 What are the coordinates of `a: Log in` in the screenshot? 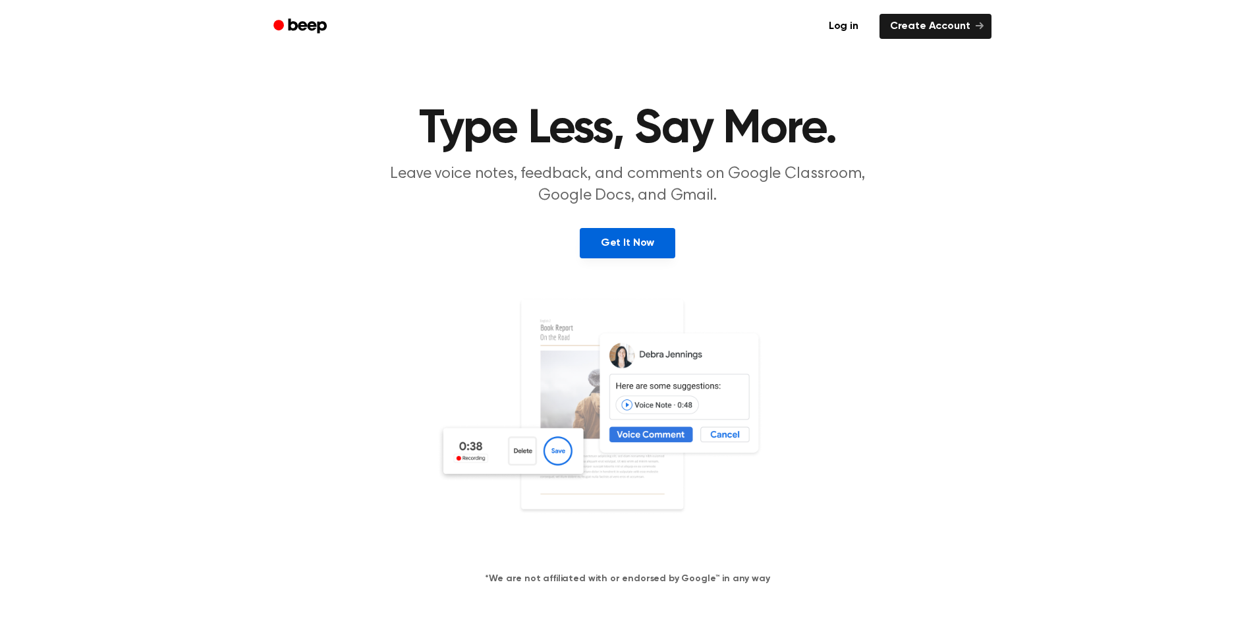 It's located at (843, 26).